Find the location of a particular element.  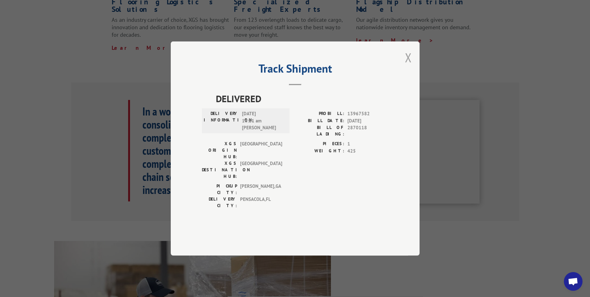

label: BILL DATE: is located at coordinates (320, 121).